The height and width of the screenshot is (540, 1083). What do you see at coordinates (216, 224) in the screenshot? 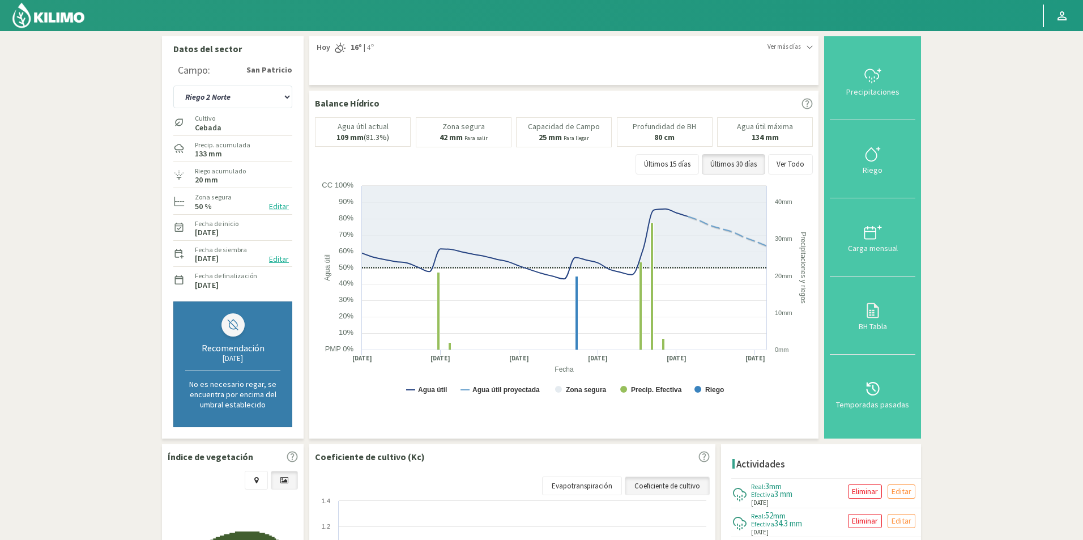
I see `label: Fecha de inicio` at bounding box center [216, 224].